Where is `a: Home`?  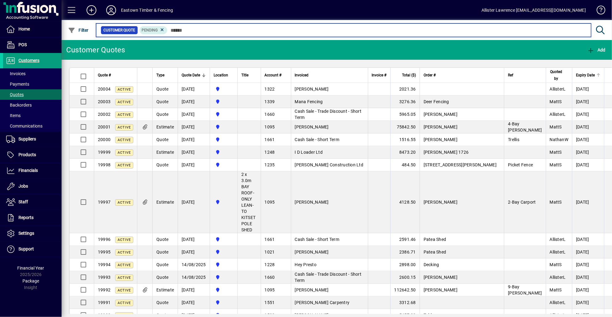
a: Home is located at coordinates (32, 29).